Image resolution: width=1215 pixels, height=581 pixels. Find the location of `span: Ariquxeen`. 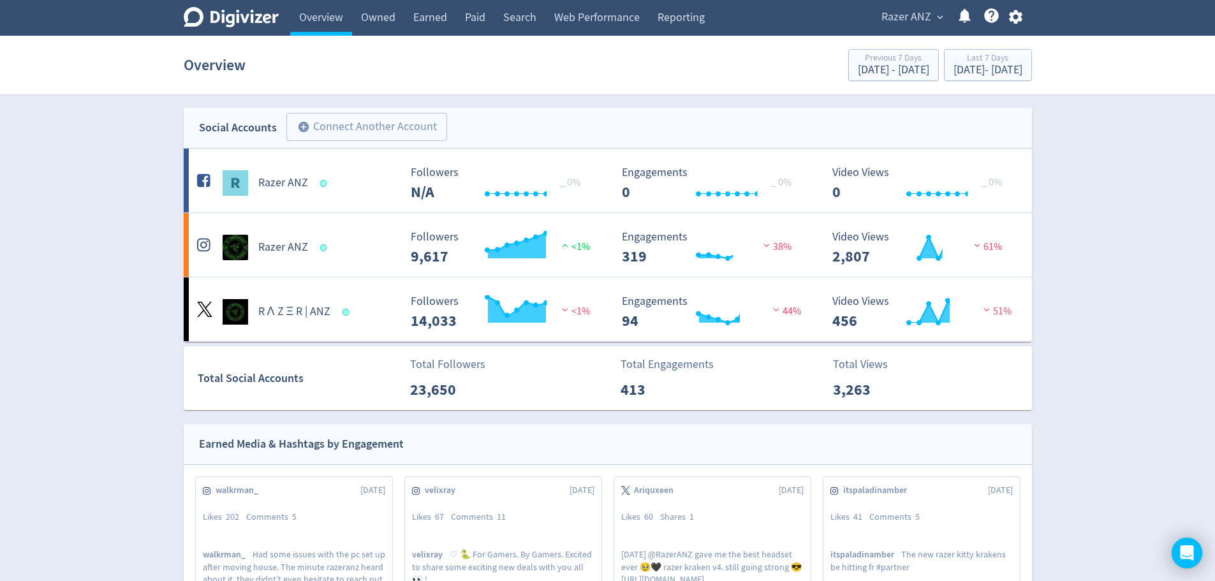

span: Ariquxeen is located at coordinates (657, 491).